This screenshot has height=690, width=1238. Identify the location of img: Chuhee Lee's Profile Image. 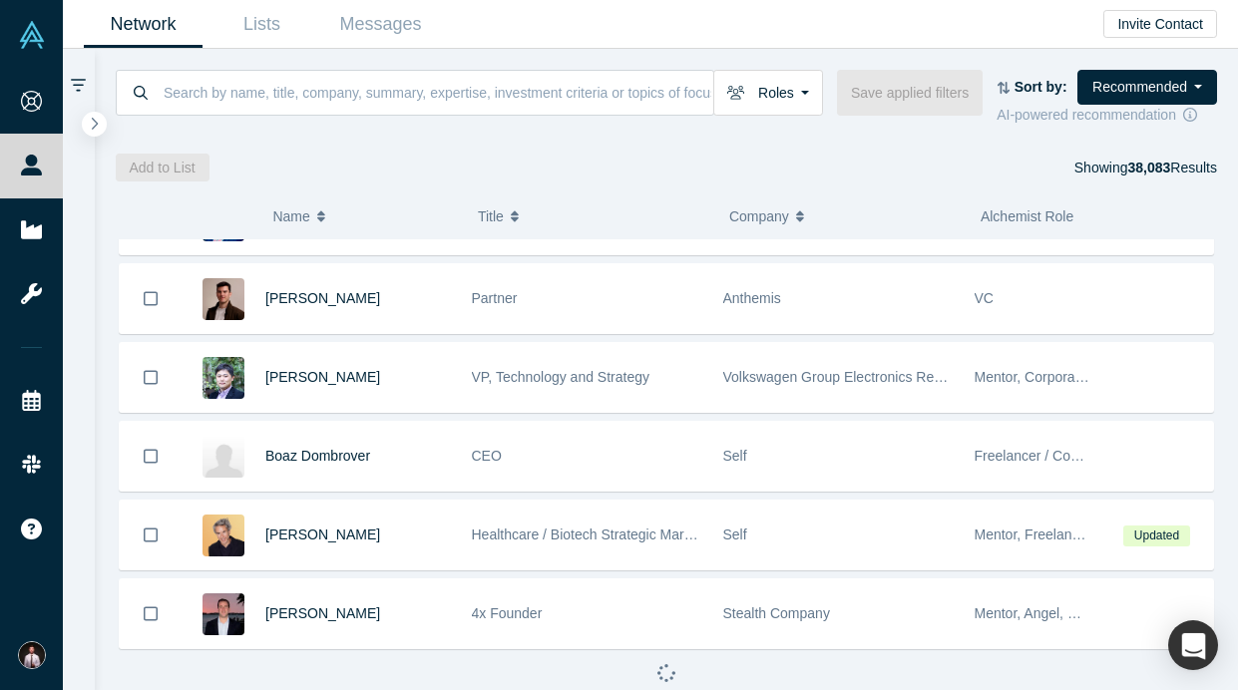
(223, 378).